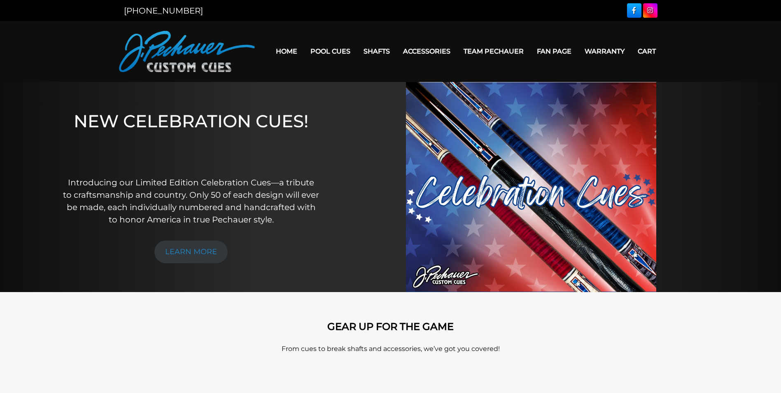 This screenshot has height=393, width=781. Describe the element at coordinates (191, 138) in the screenshot. I see `h1: NEW CELEBRATION CUES!` at that location.